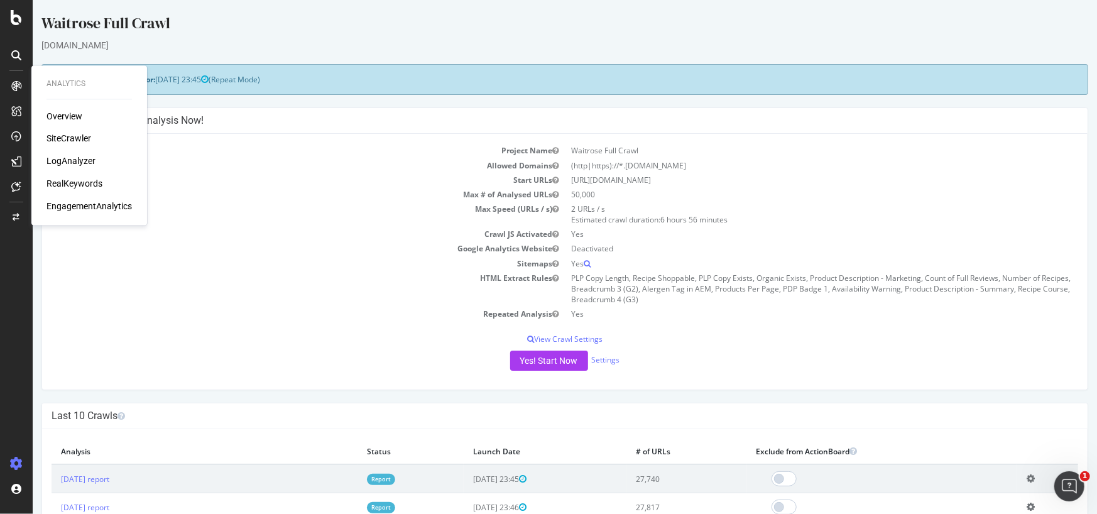  Describe the element at coordinates (788, 150) in the screenshot. I see `td: Waitrose Full Crawl` at that location.